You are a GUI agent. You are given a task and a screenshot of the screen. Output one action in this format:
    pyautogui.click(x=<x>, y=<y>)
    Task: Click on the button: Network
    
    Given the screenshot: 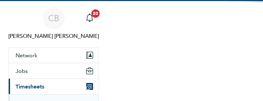 What is the action you would take?
    pyautogui.click(x=54, y=55)
    